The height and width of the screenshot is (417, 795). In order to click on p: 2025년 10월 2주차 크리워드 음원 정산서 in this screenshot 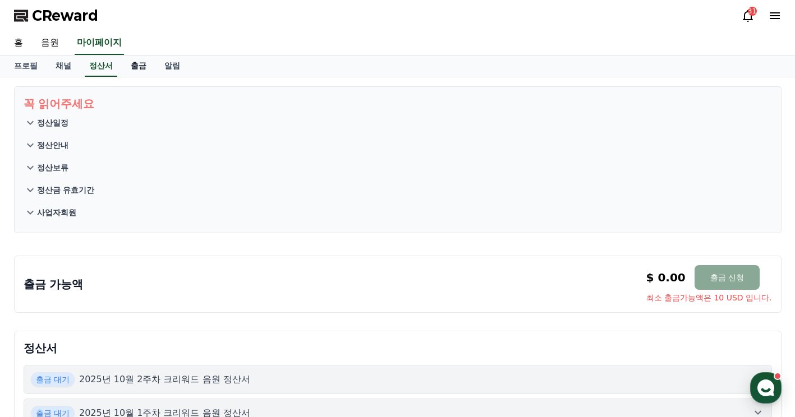, I will do `click(164, 380)`.